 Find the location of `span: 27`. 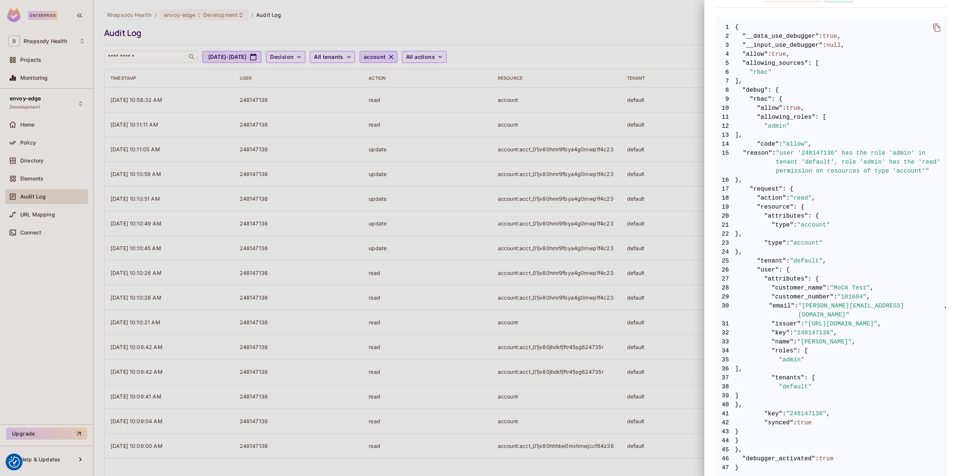

span: 27 is located at coordinates (725, 279).